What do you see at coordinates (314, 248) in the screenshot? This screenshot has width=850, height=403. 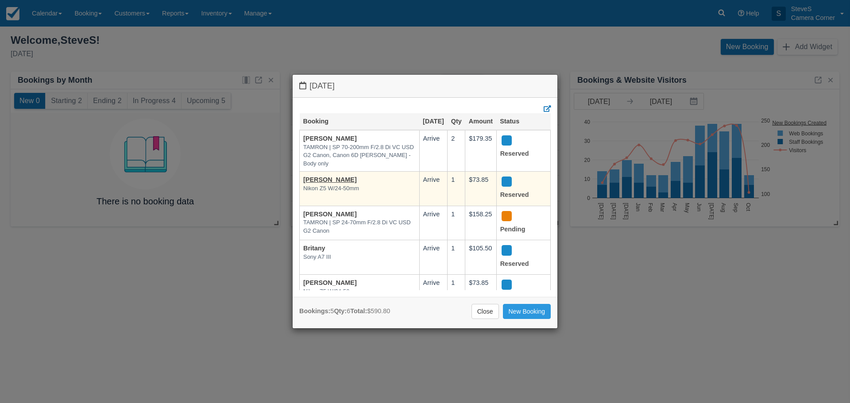 I see `a: Britany` at bounding box center [314, 248].